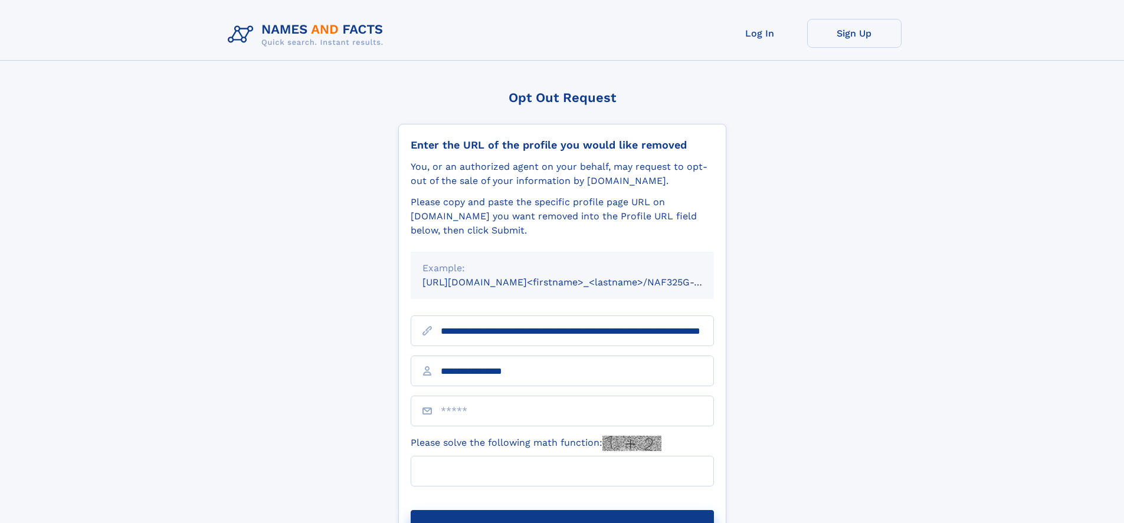 This screenshot has height=523, width=1124. I want to click on img: Logo Names and Facts, so click(308, 35).